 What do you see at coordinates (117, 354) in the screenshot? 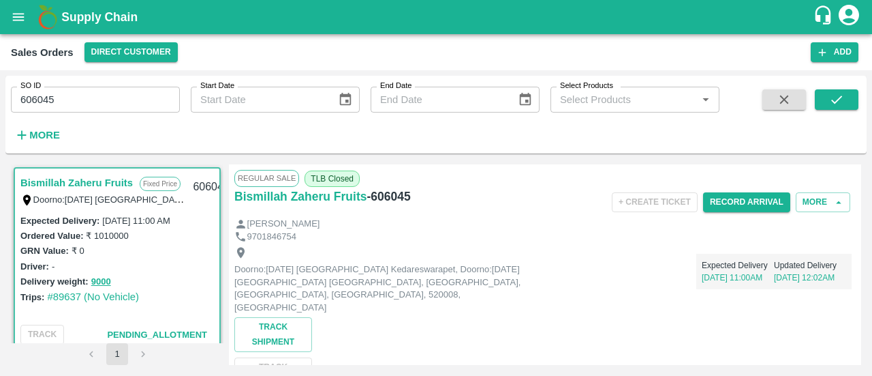
I see `button: page 1` at bounding box center [117, 354].